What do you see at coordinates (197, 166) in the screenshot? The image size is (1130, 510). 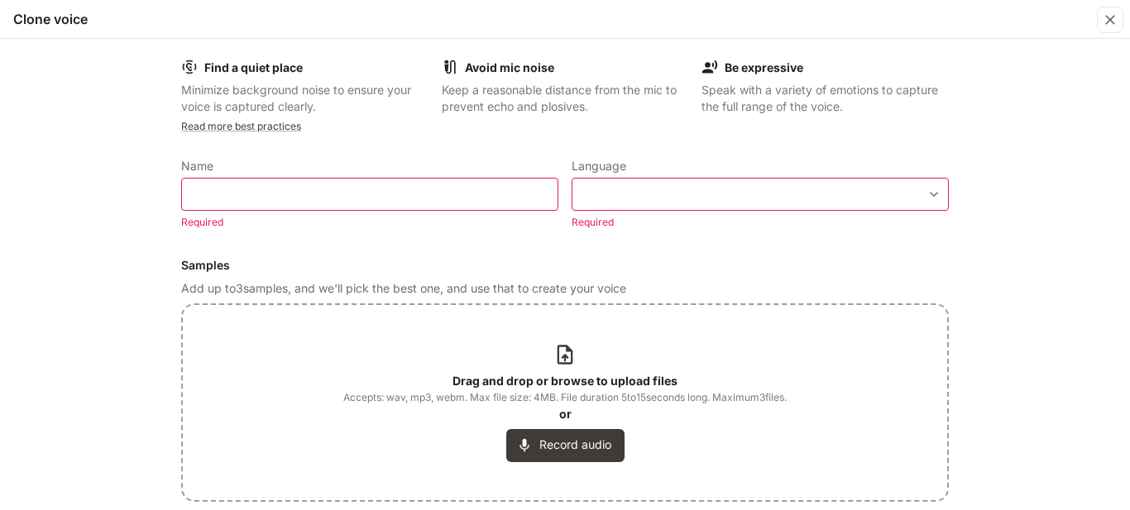 I see `p: Name` at bounding box center [197, 166].